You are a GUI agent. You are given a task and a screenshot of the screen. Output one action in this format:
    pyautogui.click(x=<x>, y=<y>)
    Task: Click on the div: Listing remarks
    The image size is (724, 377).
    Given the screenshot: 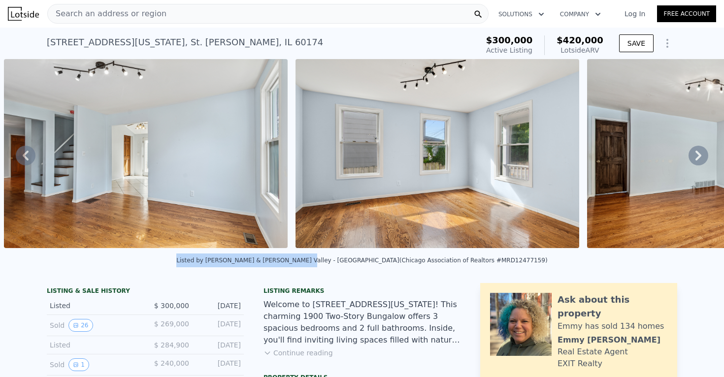 What is the action you would take?
    pyautogui.click(x=362, y=291)
    